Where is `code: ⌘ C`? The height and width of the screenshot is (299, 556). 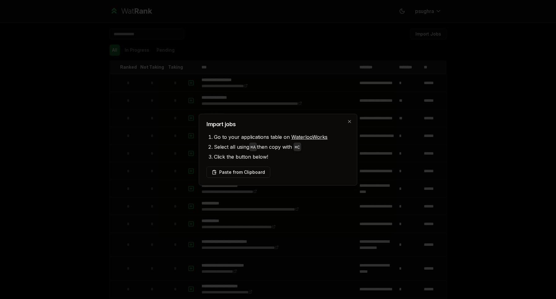 code: ⌘ C is located at coordinates (297, 148).